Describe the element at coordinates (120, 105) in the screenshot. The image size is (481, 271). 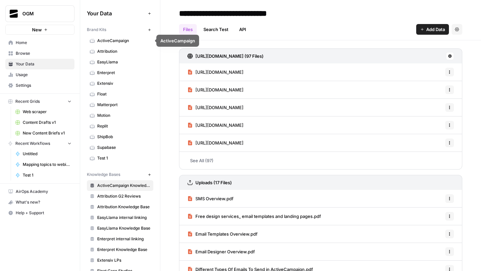
I see `a: Matterport` at that location.